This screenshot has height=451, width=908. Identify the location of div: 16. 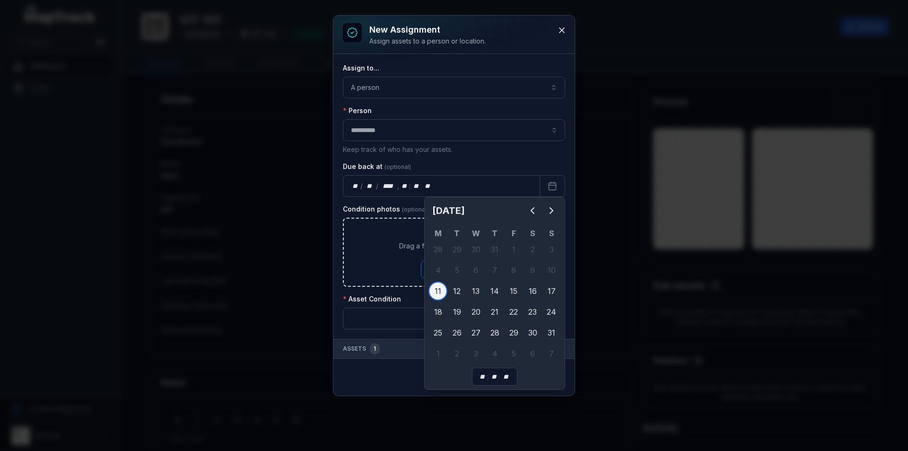
(532, 291).